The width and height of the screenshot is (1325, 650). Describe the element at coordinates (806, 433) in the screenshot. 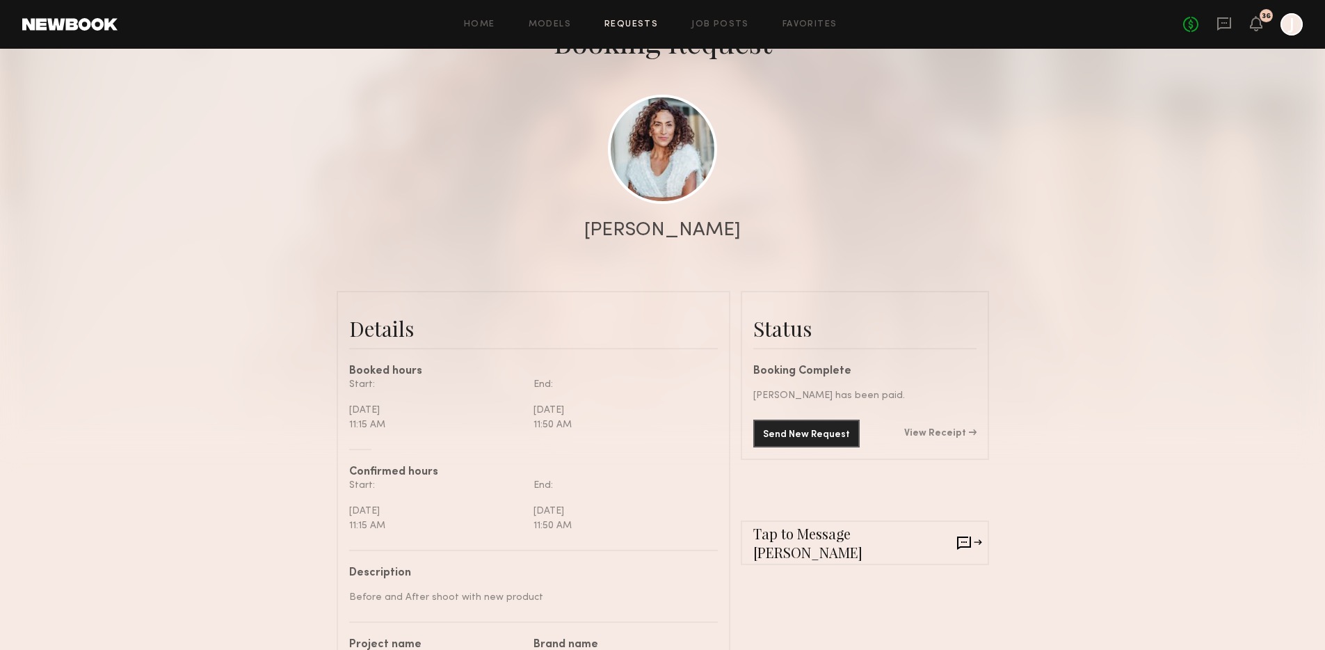

I see `button: Send New Request` at that location.